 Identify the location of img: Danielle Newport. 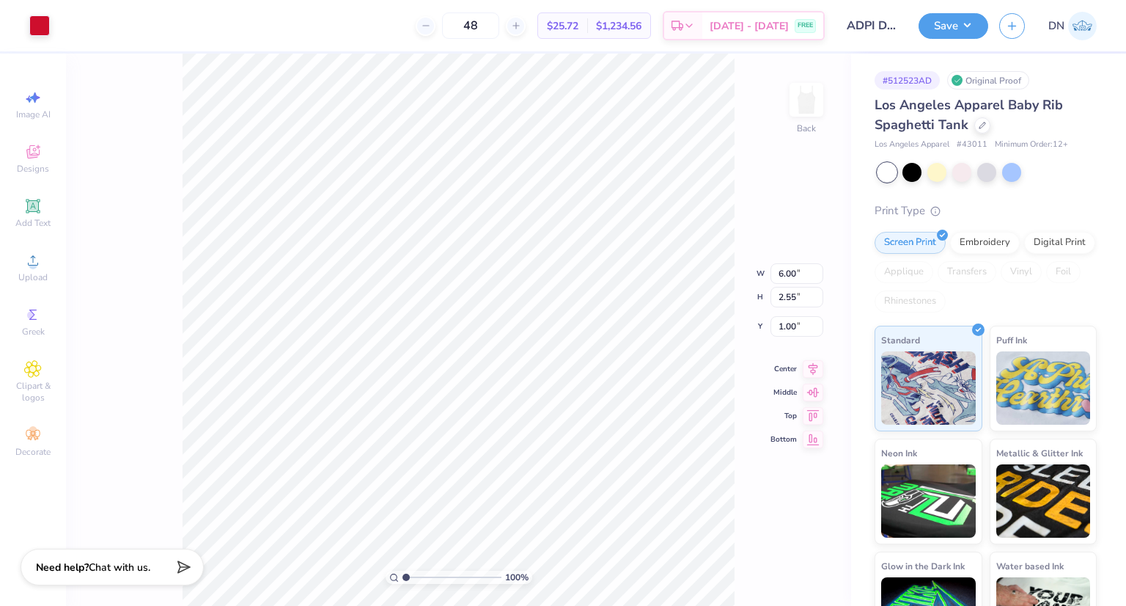
(1082, 26).